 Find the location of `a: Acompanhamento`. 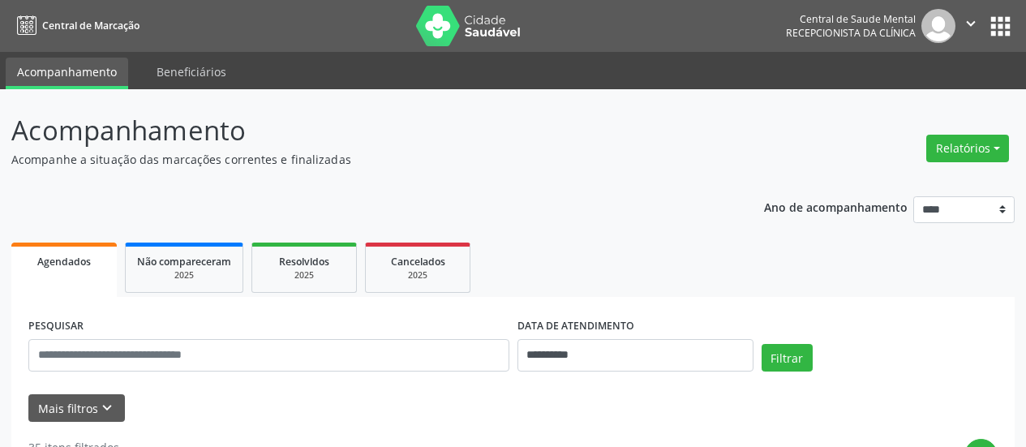

a: Acompanhamento is located at coordinates (67, 73).